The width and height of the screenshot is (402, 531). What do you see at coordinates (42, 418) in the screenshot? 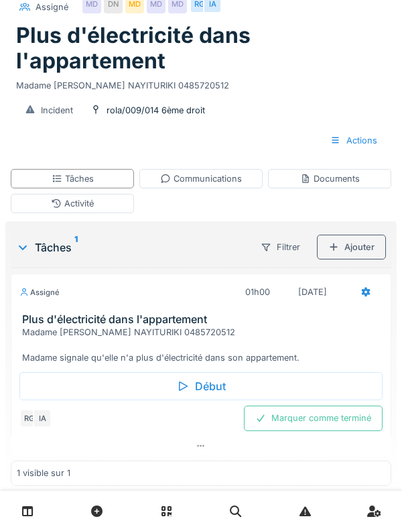
I see `div: IA` at bounding box center [42, 418].